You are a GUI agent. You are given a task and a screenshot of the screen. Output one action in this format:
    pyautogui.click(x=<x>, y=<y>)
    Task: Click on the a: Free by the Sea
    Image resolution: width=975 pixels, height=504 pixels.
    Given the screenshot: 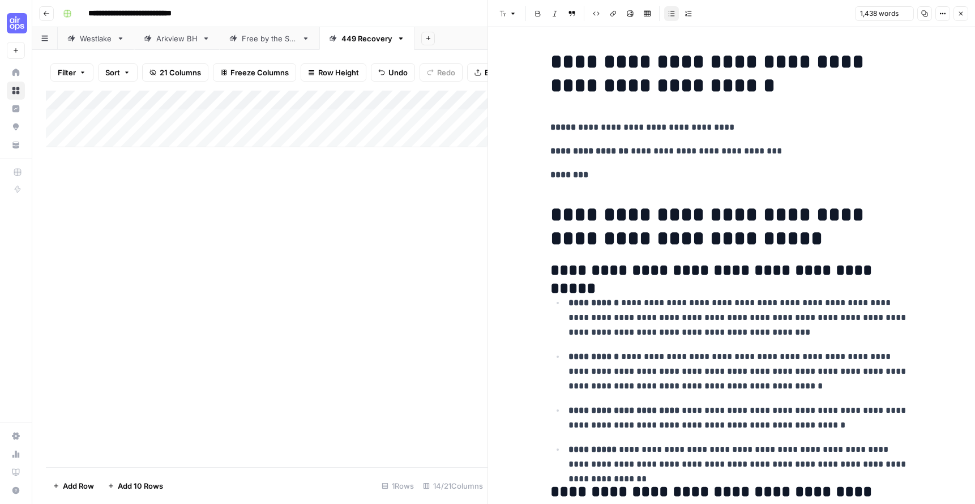 What is the action you would take?
    pyautogui.click(x=270, y=39)
    